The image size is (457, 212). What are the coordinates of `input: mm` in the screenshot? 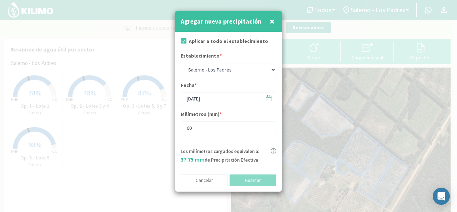 It's located at (229, 128).